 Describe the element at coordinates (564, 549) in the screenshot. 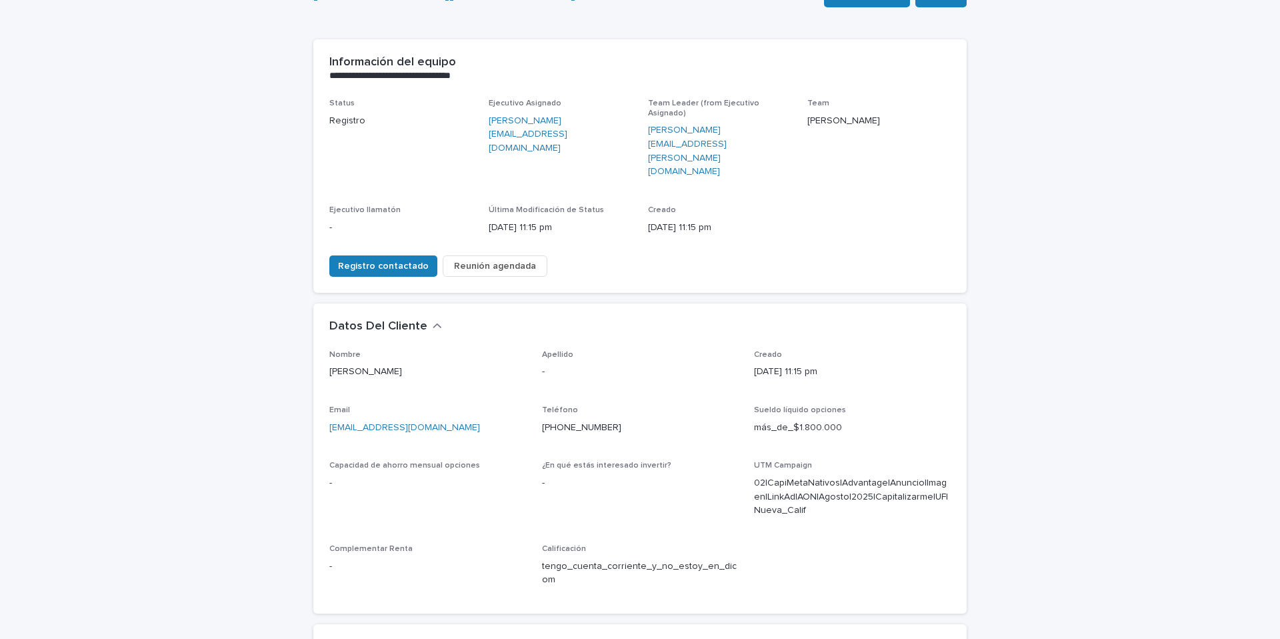

I see `span: Calificación` at that location.